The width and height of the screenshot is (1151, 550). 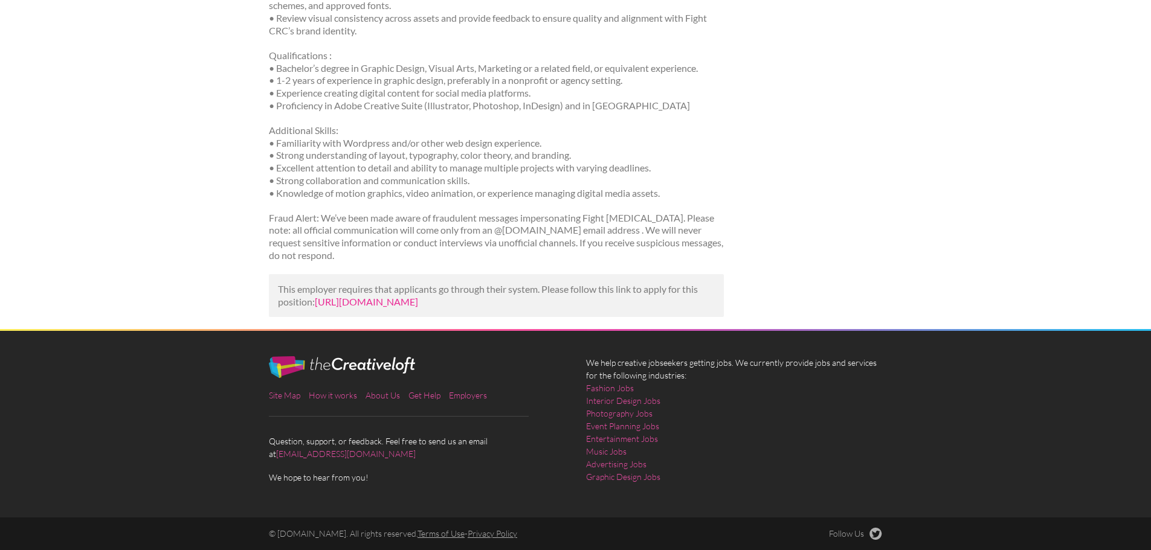 What do you see at coordinates (622, 439) in the screenshot?
I see `a: Entertainment Jobs` at bounding box center [622, 439].